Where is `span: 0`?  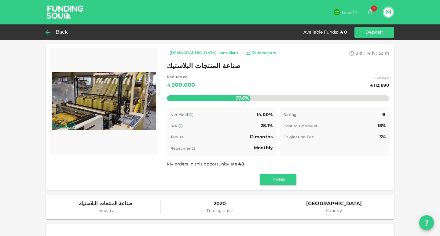
span: 0 is located at coordinates (243, 164).